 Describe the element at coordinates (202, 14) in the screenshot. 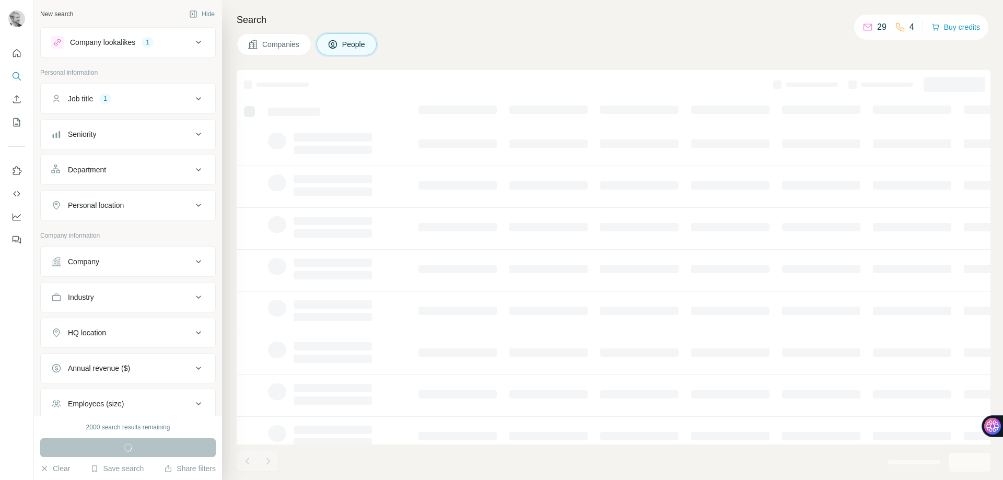

I see `button: Hide` at that location.